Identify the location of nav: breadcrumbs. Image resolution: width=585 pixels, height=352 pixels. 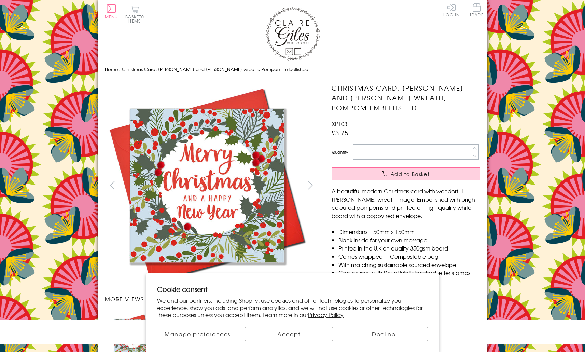
(293, 69).